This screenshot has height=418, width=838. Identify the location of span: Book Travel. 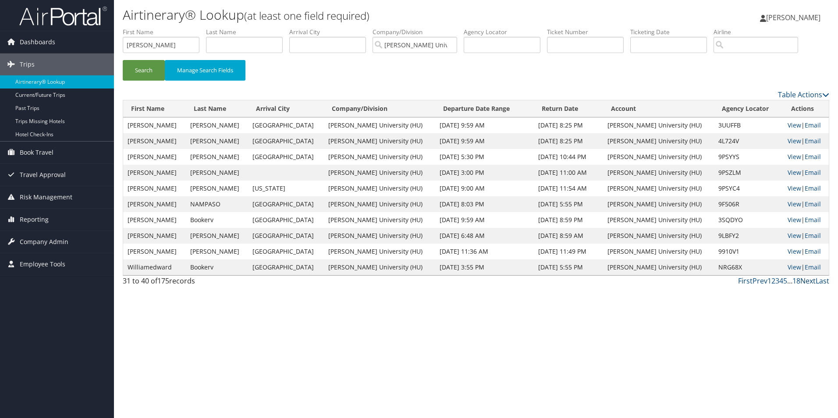
(36, 153).